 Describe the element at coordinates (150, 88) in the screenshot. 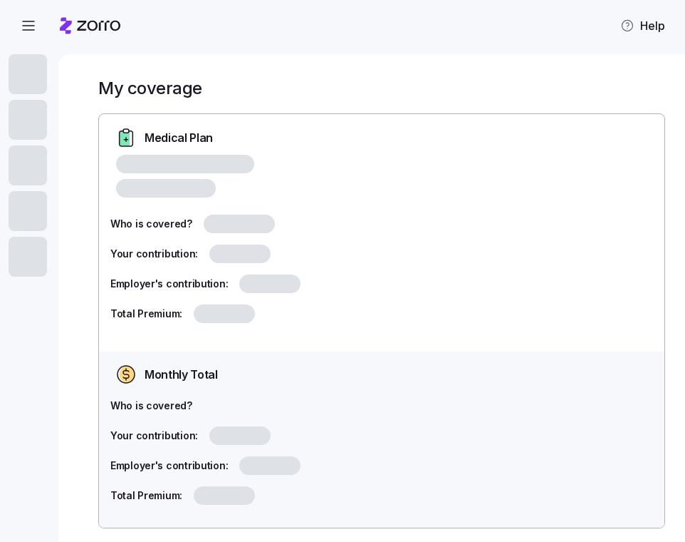

I see `h1: My coverage` at that location.